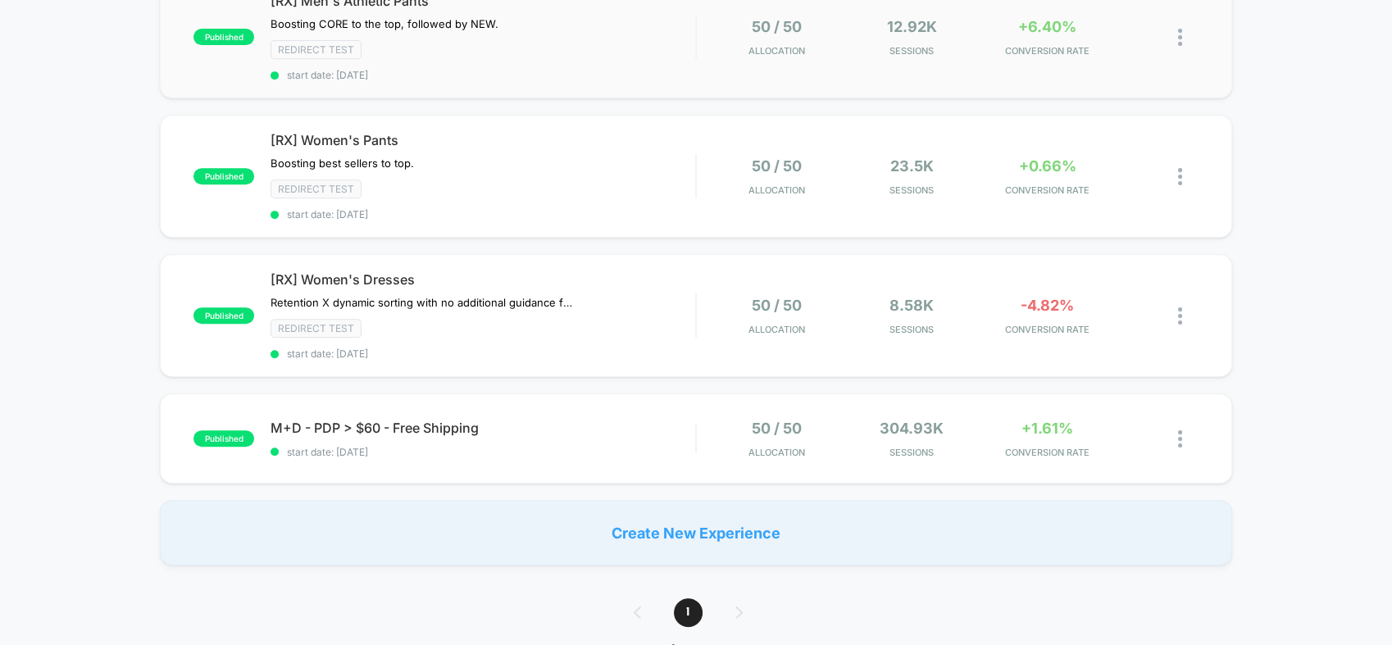 The width and height of the screenshot is (1392, 645). I want to click on span: 8.58k, so click(911, 305).